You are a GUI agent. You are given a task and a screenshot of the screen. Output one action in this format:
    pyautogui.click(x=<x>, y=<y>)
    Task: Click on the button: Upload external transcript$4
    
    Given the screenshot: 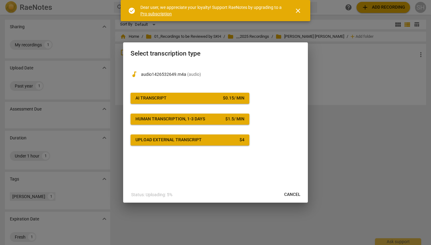 What is the action you would take?
    pyautogui.click(x=190, y=140)
    